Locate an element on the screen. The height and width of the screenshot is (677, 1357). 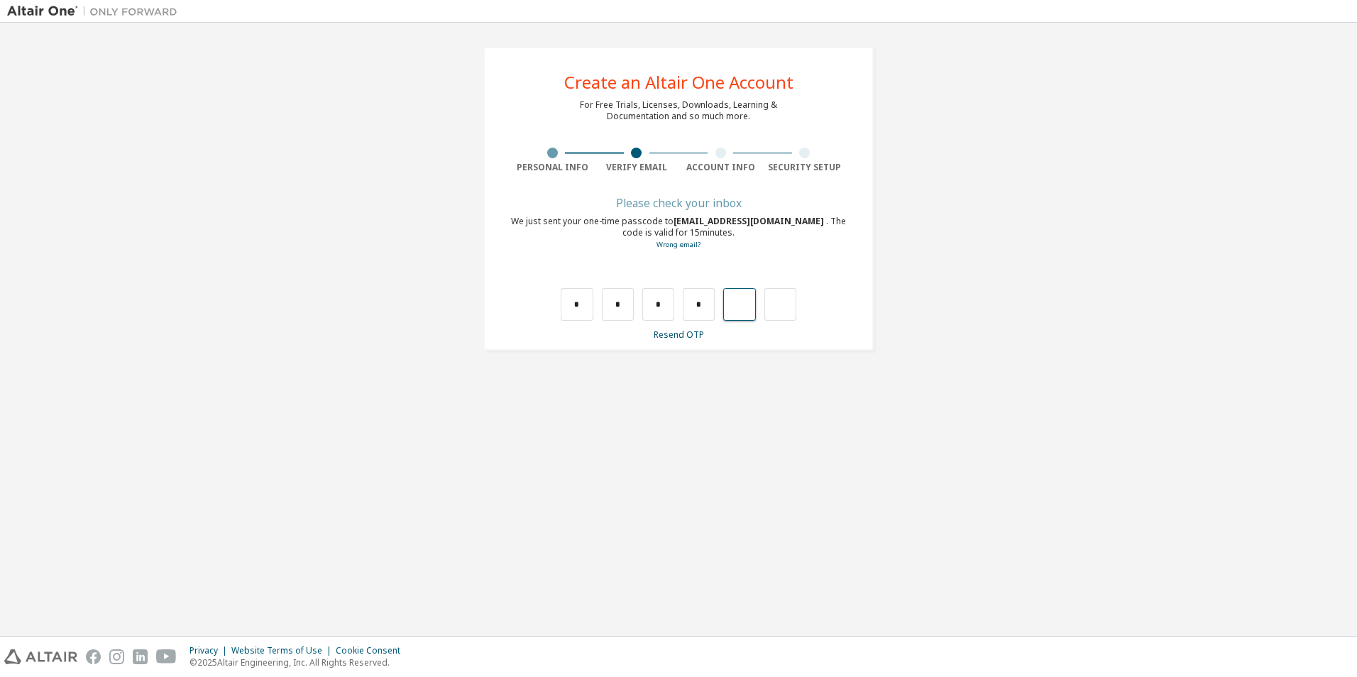
a: Go back to the registration form is located at coordinates (678, 244).